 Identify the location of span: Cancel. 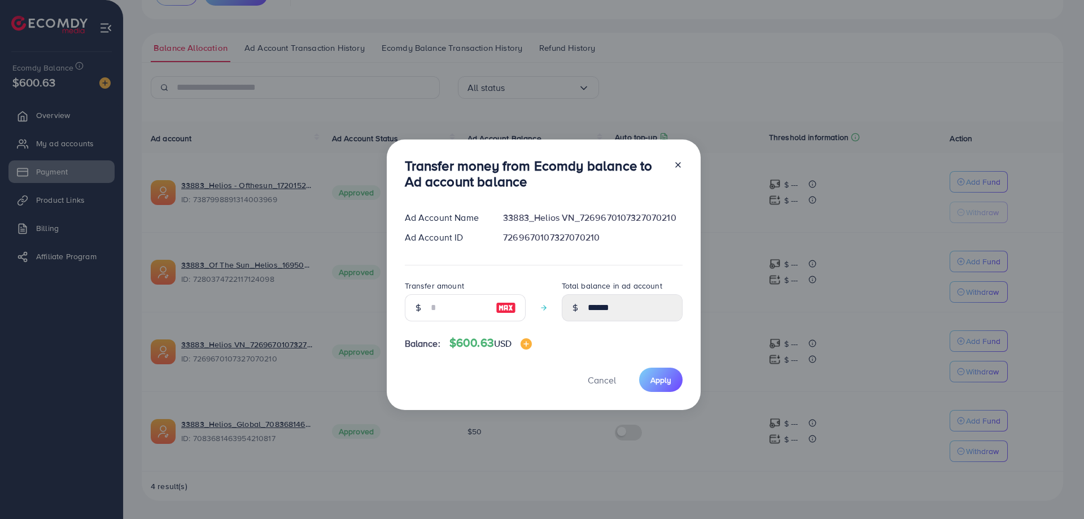
(602, 380).